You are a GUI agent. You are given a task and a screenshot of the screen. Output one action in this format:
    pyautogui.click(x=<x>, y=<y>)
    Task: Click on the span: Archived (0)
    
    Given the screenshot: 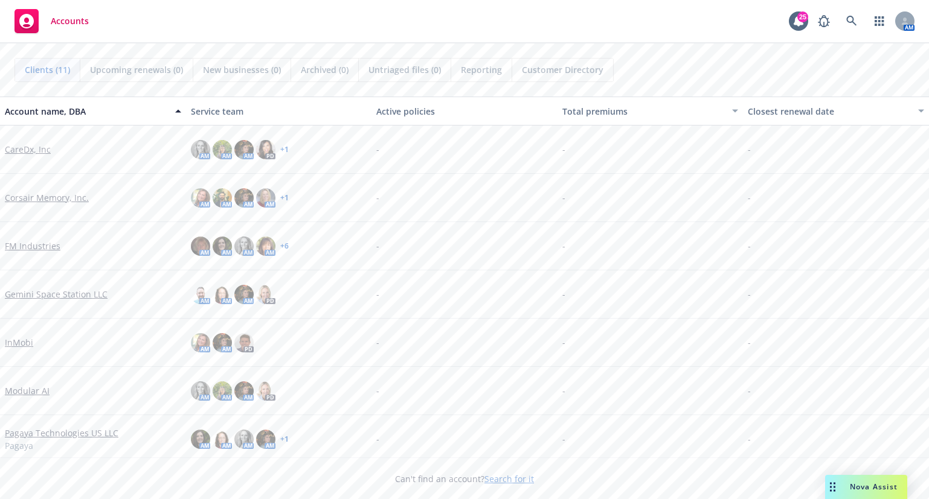 What is the action you would take?
    pyautogui.click(x=324, y=69)
    